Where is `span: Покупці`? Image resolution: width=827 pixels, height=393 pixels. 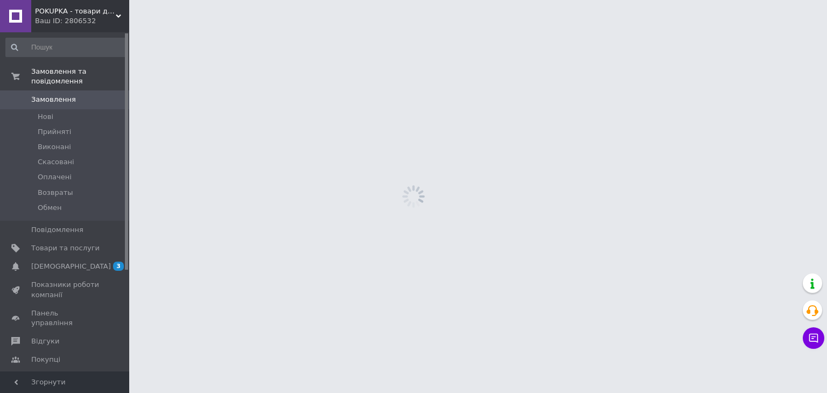
span: Покупці is located at coordinates (46, 360).